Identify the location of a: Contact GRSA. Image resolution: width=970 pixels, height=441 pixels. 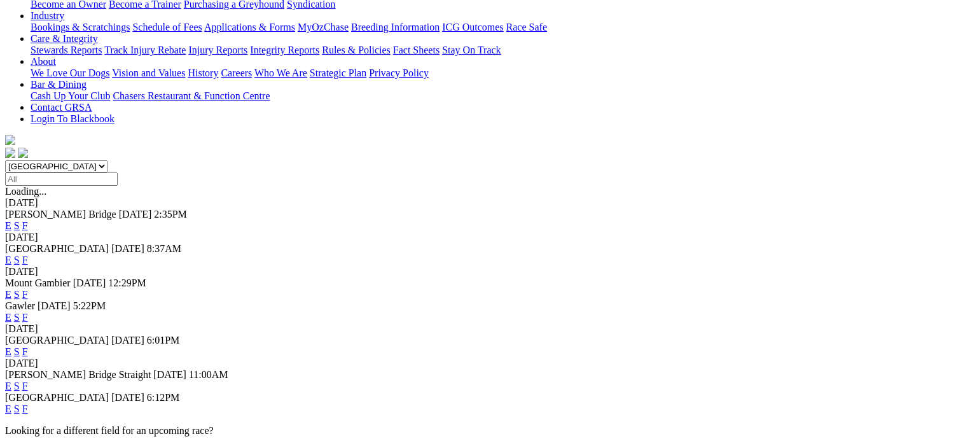
(61, 107).